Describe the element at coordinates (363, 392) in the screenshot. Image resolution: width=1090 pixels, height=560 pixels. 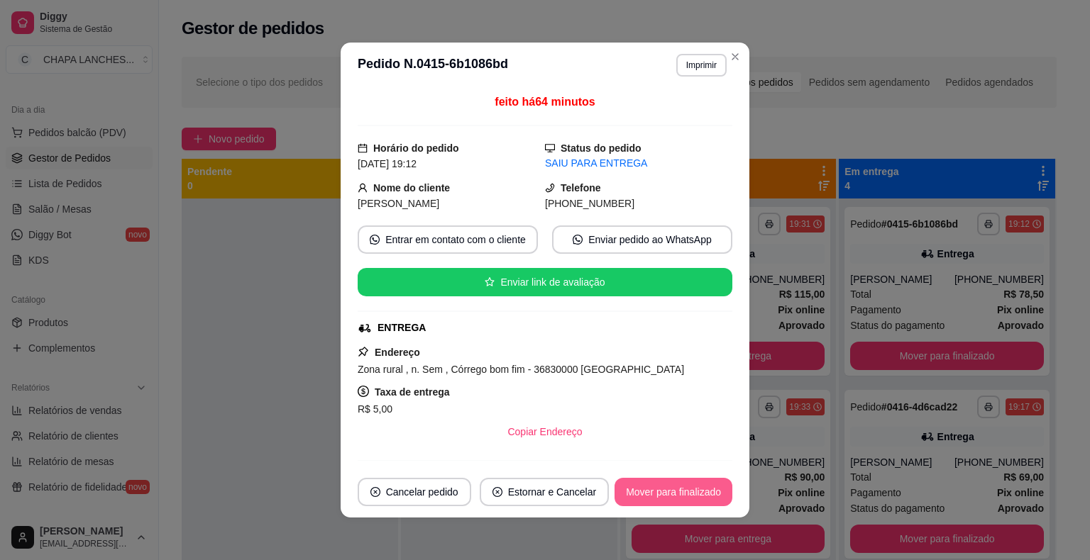
I see `span: dollar` at that location.